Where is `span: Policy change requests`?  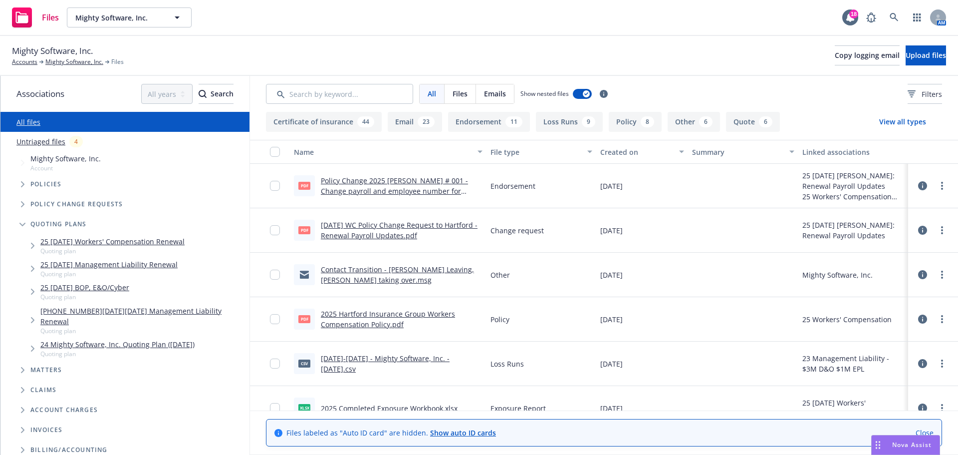
span: Policy change requests is located at coordinates (76, 204).